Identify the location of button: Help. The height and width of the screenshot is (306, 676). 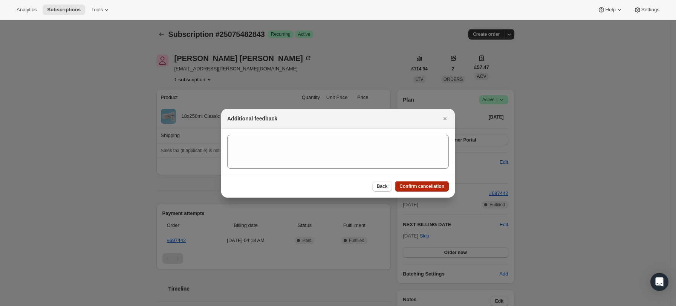
(610, 10).